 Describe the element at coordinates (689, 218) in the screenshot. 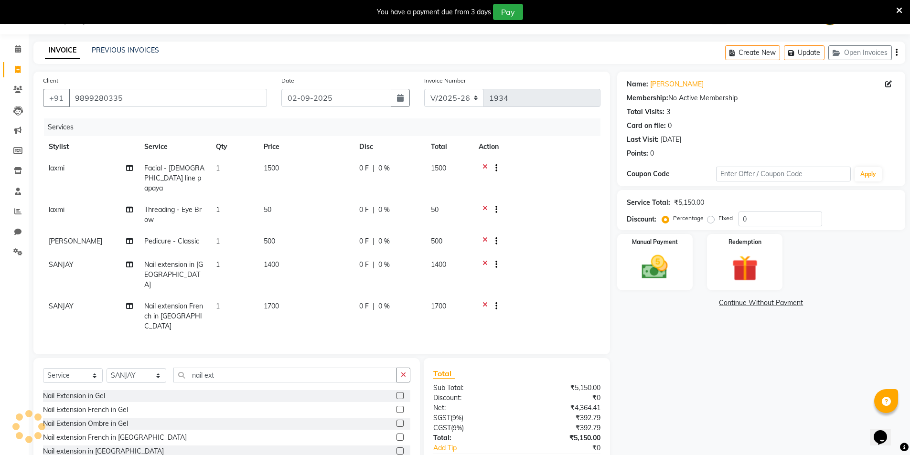

I see `label: Percentage` at that location.